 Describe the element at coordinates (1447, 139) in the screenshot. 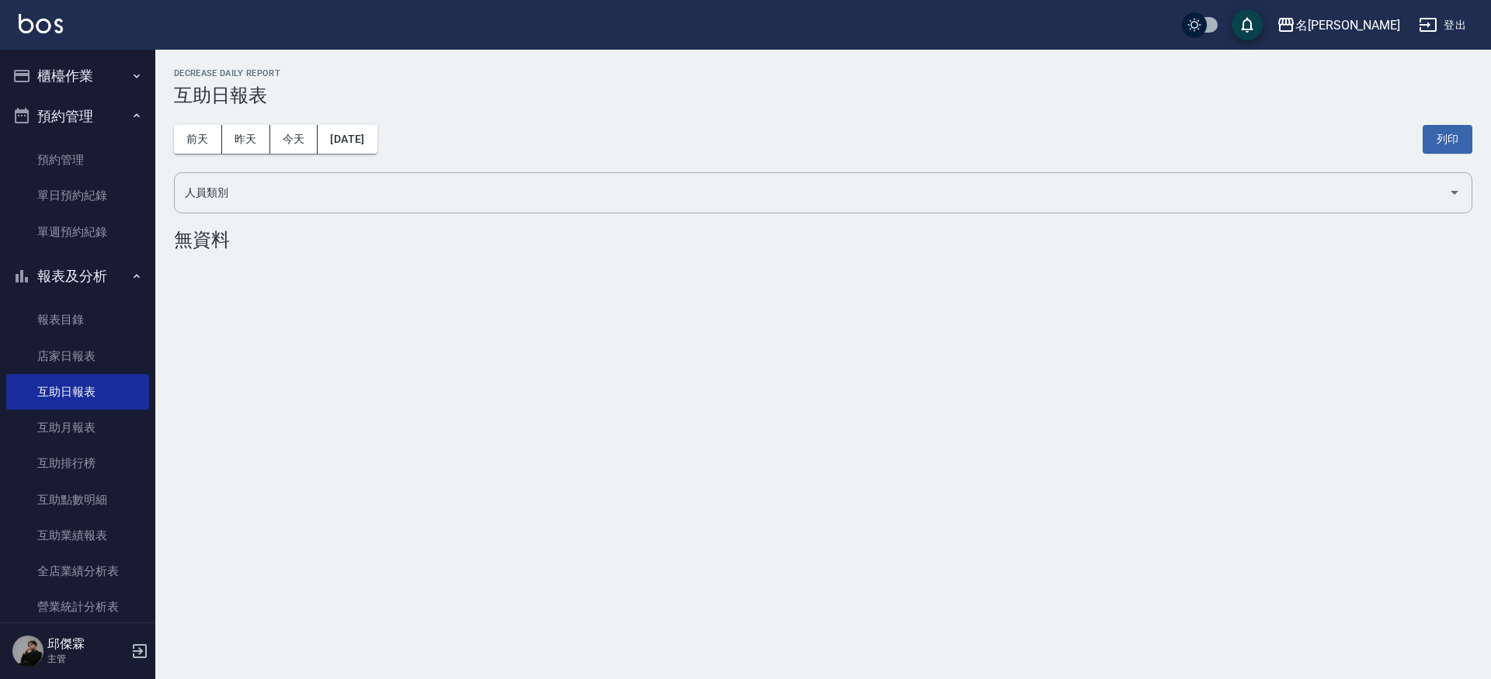

I see `button: 列印` at that location.